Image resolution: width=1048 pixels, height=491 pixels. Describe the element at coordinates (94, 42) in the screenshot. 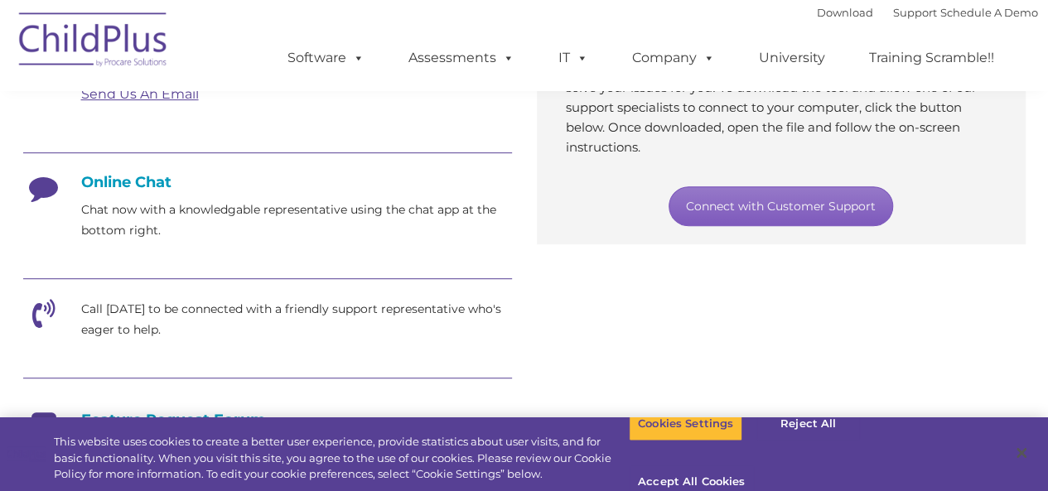

I see `img: ChildPlus by Procare Solutions` at that location.